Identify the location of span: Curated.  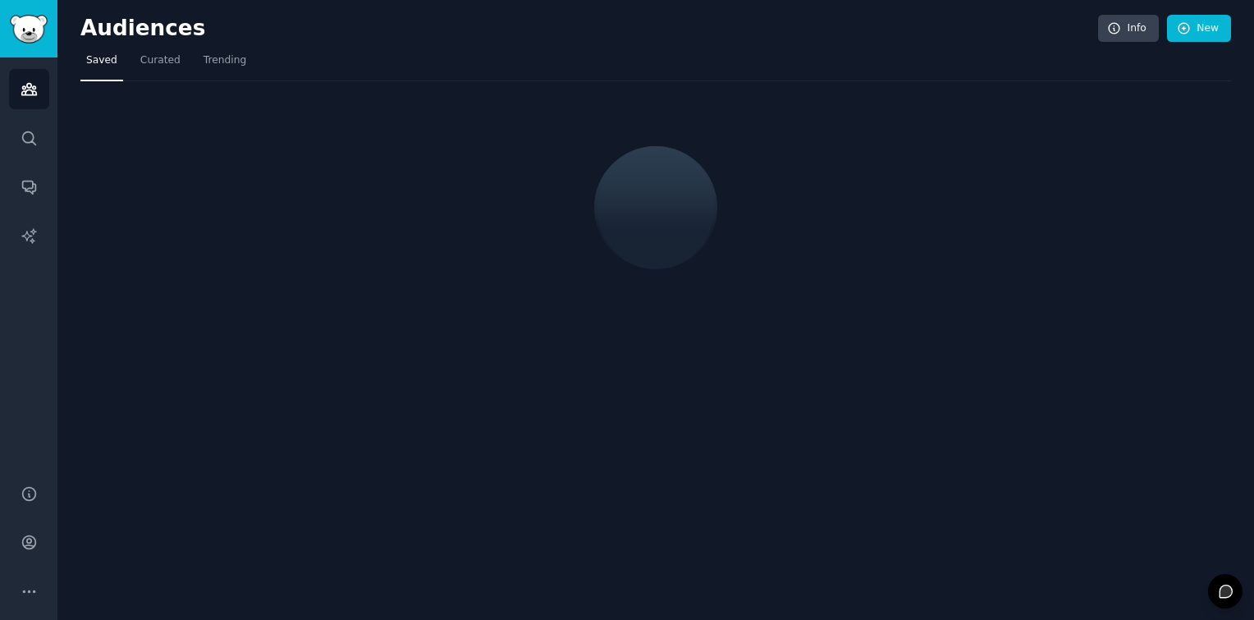
(160, 61).